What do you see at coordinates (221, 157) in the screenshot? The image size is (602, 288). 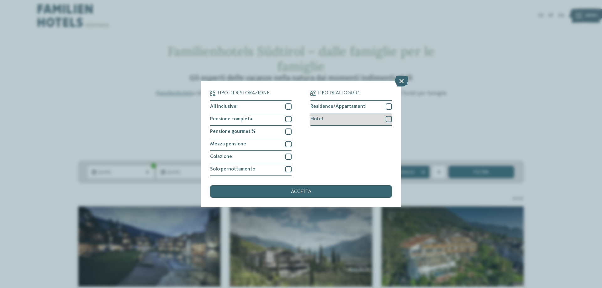 I see `span: Colazione` at bounding box center [221, 157].